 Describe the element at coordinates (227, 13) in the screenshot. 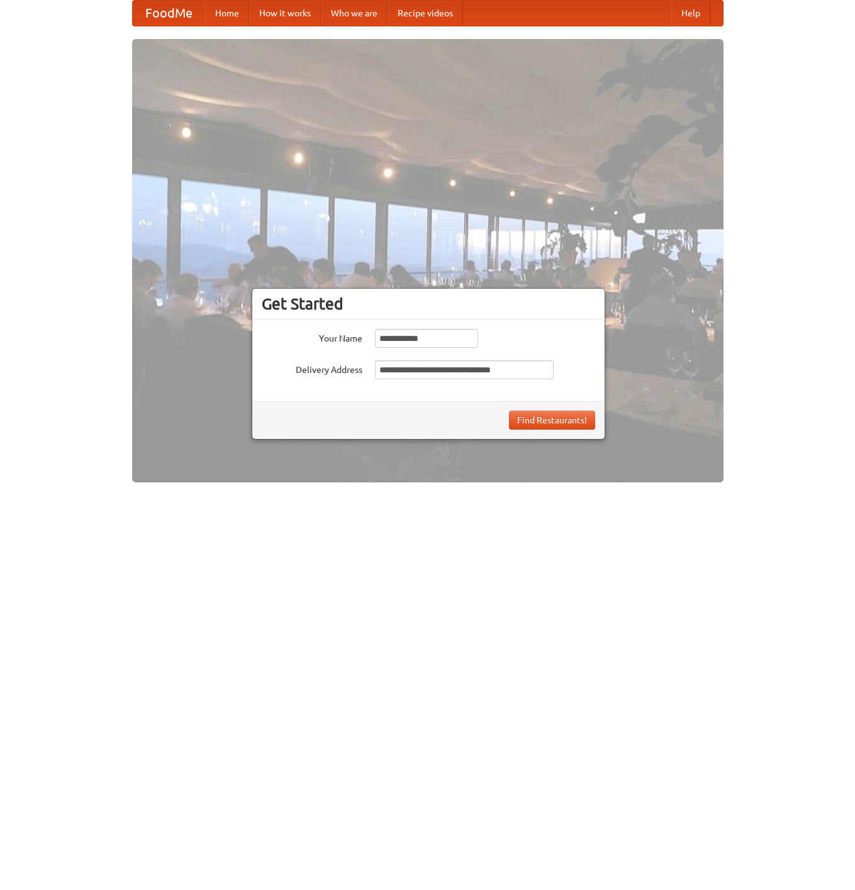

I see `a: Home` at that location.